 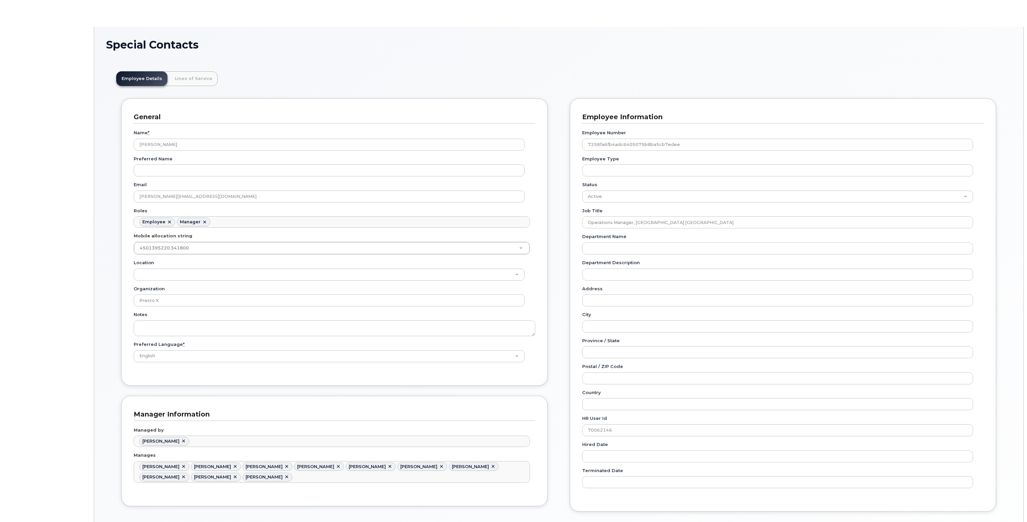 What do you see at coordinates (149, 430) in the screenshot?
I see `label: Managed by` at bounding box center [149, 430].